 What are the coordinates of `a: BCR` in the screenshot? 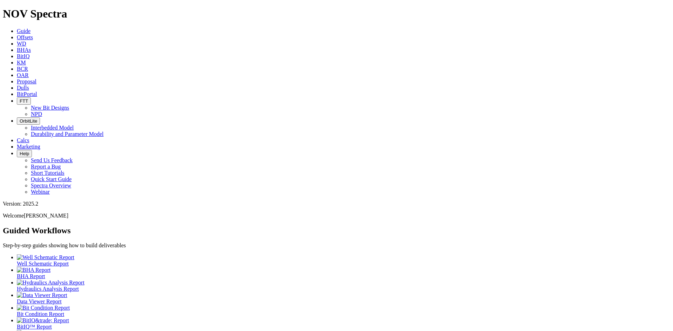 It's located at (22, 69).